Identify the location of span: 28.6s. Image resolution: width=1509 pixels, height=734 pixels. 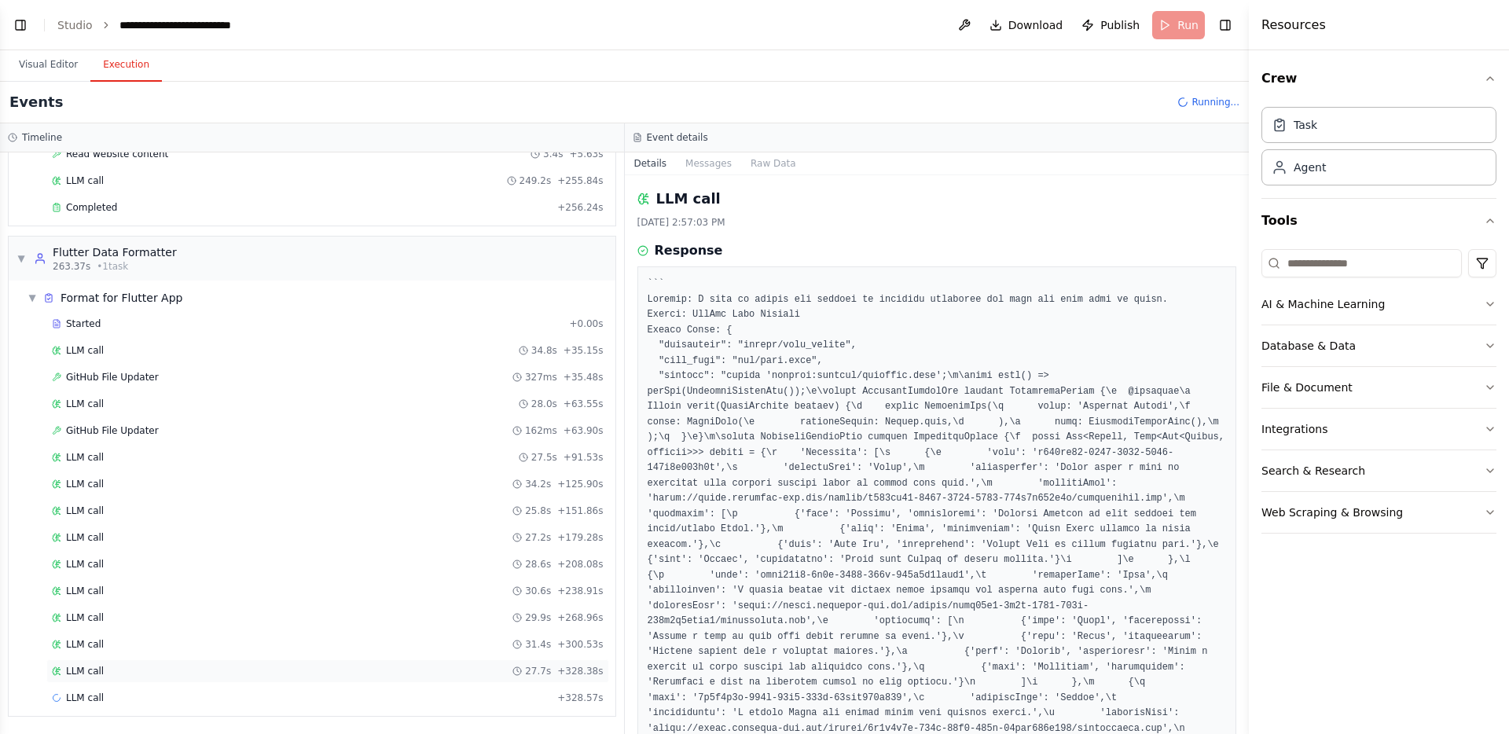
(538, 564).